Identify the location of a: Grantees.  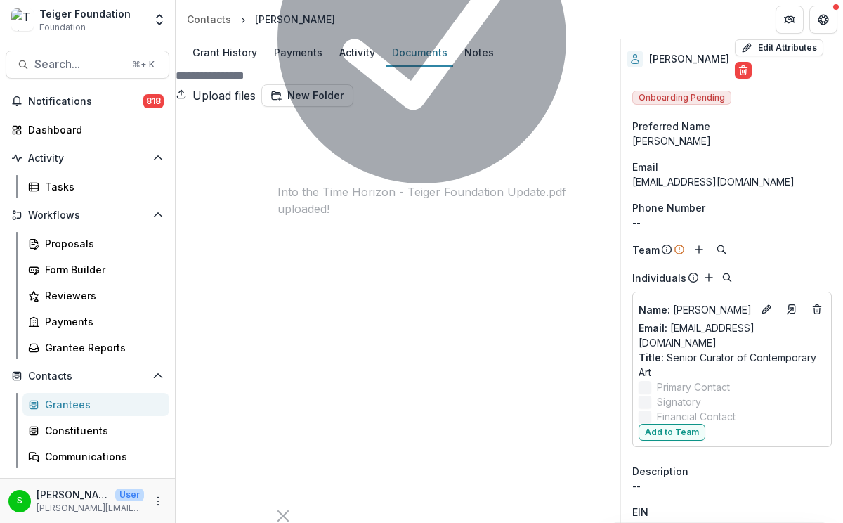
(96, 404).